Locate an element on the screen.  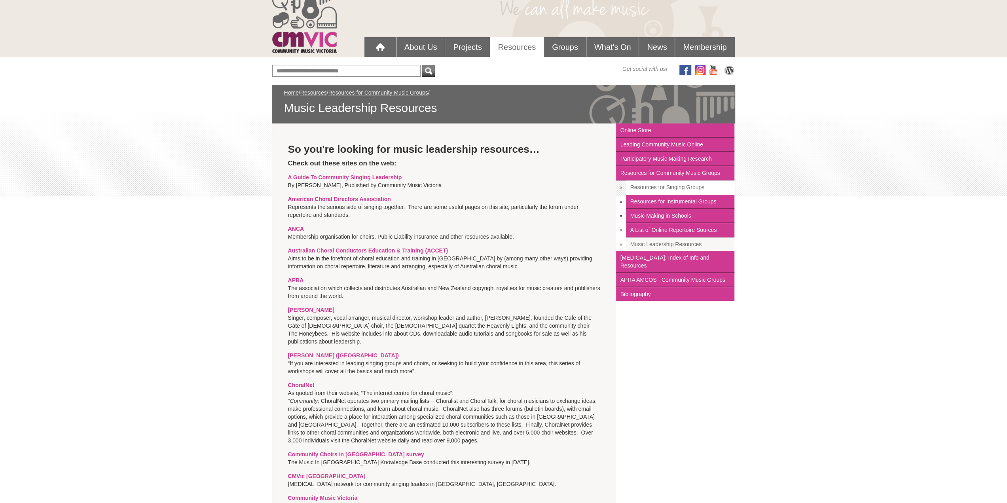
p: Represents the serious side of singing together. There are some useful pages on this site, partic... is located at coordinates (444, 207).